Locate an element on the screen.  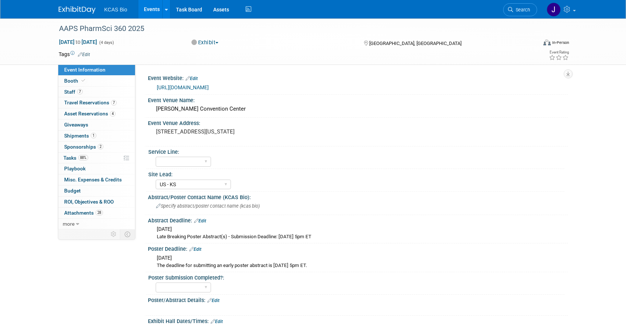
span: Sponsorships is located at coordinates (84, 147).